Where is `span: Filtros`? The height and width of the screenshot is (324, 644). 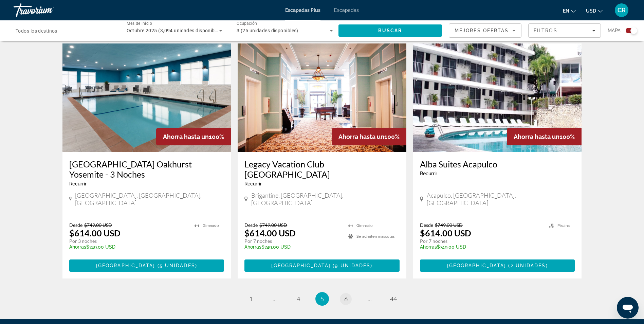 span: Filtros is located at coordinates (546, 31).